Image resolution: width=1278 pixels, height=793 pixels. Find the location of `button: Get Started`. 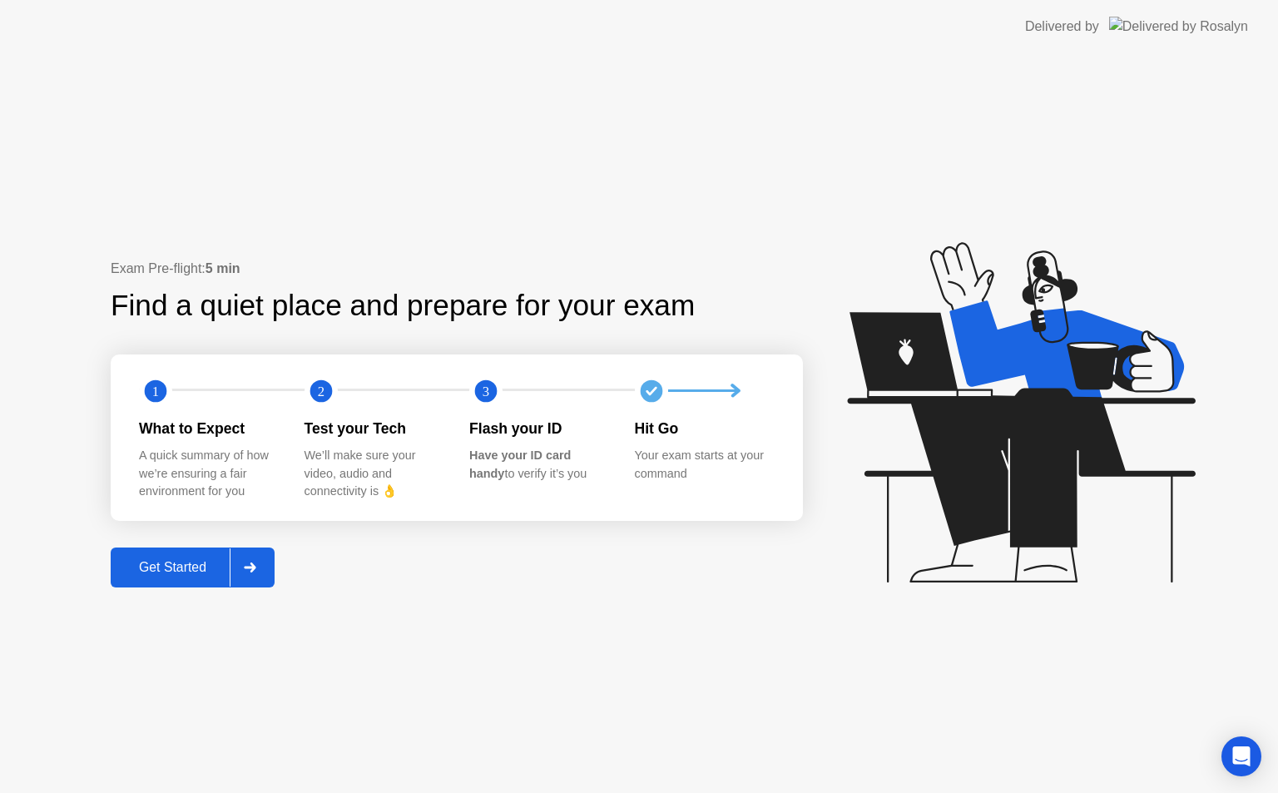

button: Get Started is located at coordinates (192, 567).